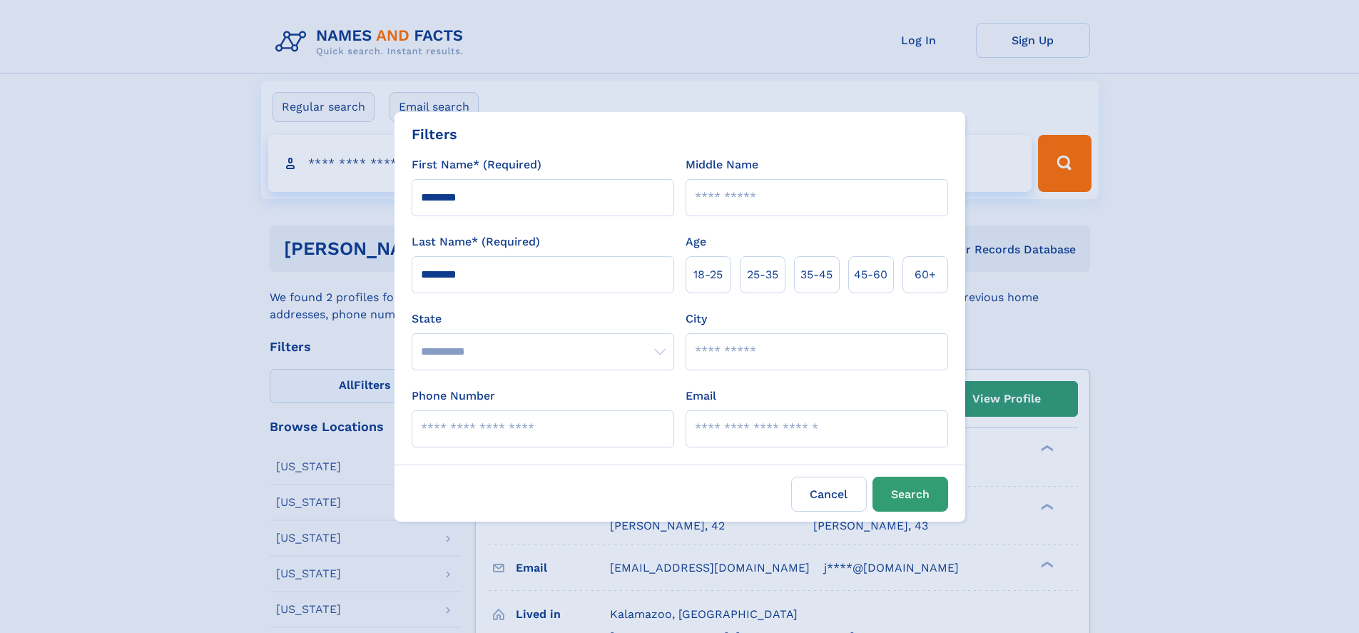 This screenshot has height=633, width=1359. Describe the element at coordinates (816, 275) in the screenshot. I see `span: 35‑45` at that location.